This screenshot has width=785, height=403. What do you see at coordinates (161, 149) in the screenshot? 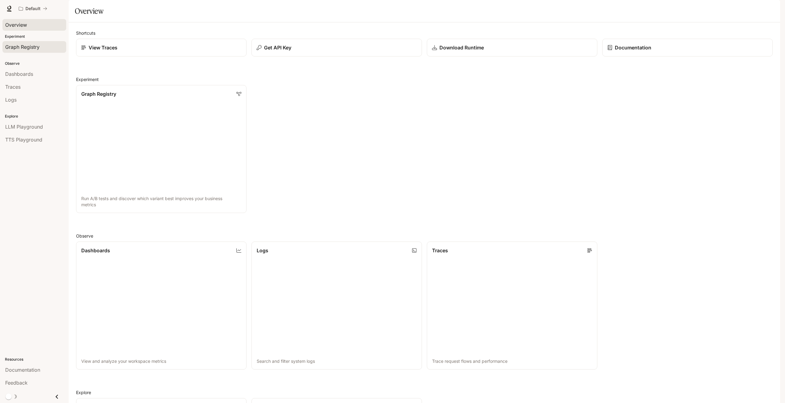
I see `a: Graph RegistryRun A/B tests and discover which variant best improves your business metrics` at bounding box center [161, 149].